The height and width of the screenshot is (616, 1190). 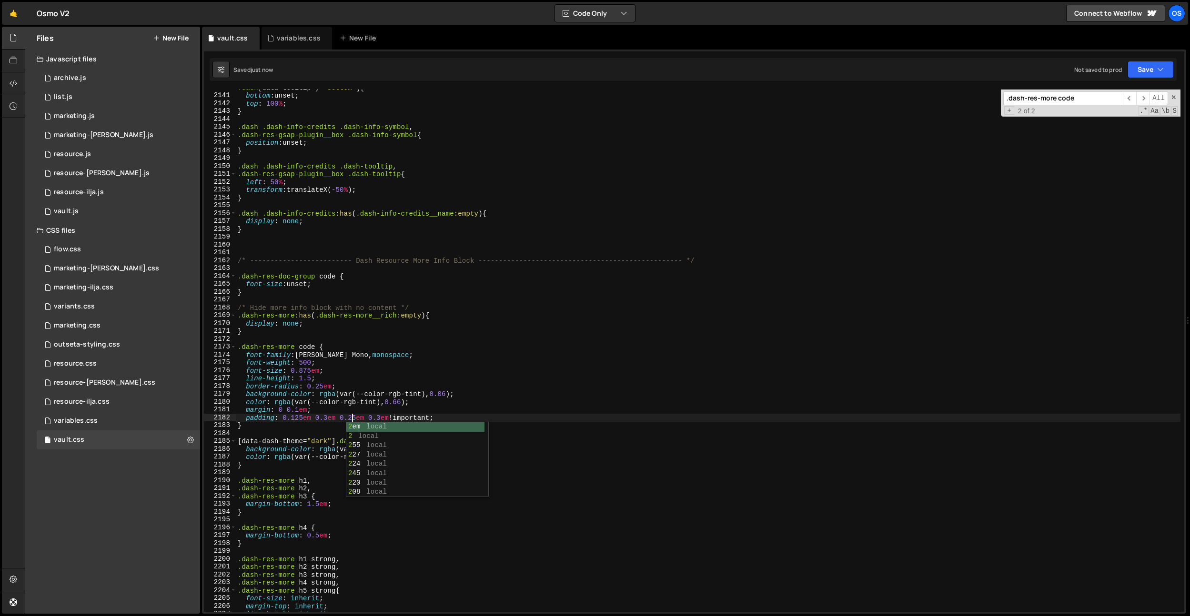 What do you see at coordinates (220, 308) in the screenshot?
I see `div: 2168` at bounding box center [220, 308].